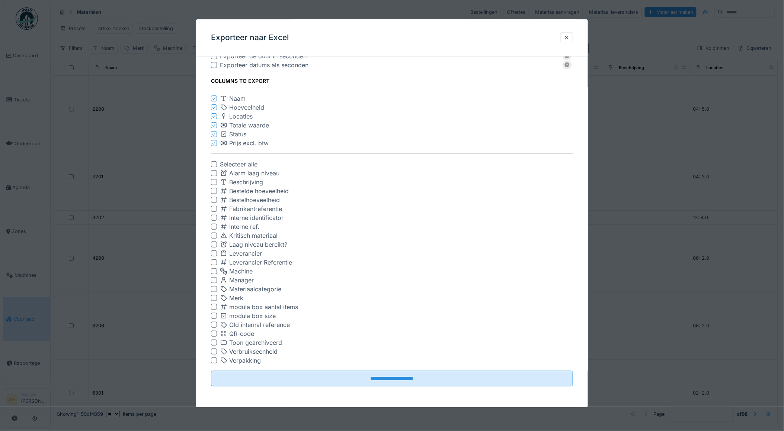 The height and width of the screenshot is (431, 784). Describe the element at coordinates (240, 361) in the screenshot. I see `div: Verpakking` at that location.